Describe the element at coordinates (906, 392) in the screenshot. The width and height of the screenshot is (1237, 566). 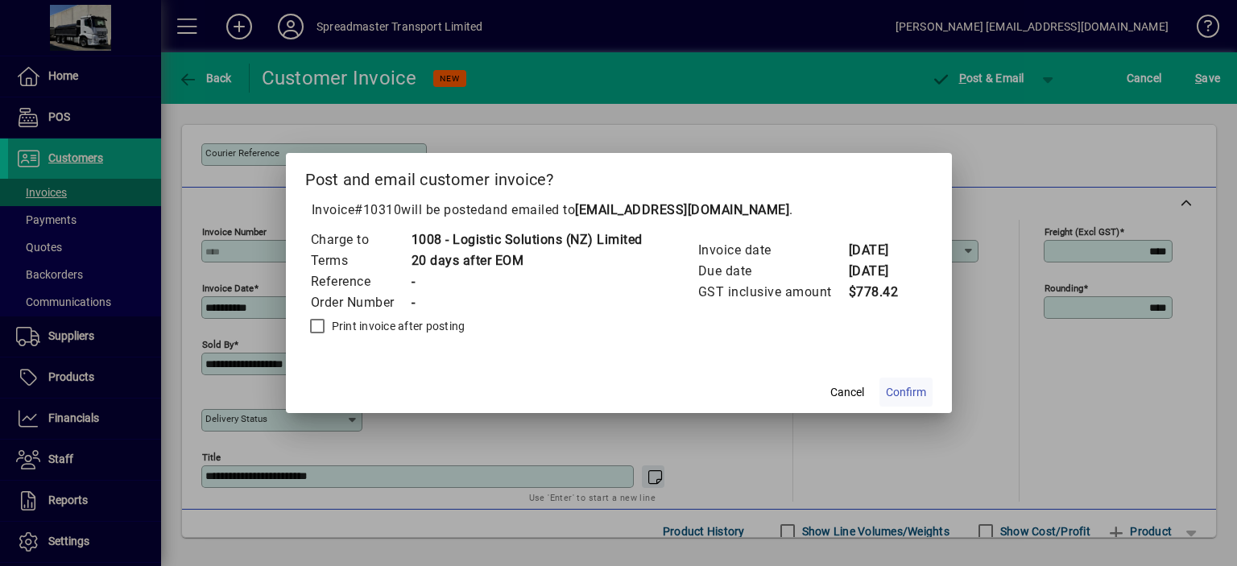
I see `button: Confirm` at that location.